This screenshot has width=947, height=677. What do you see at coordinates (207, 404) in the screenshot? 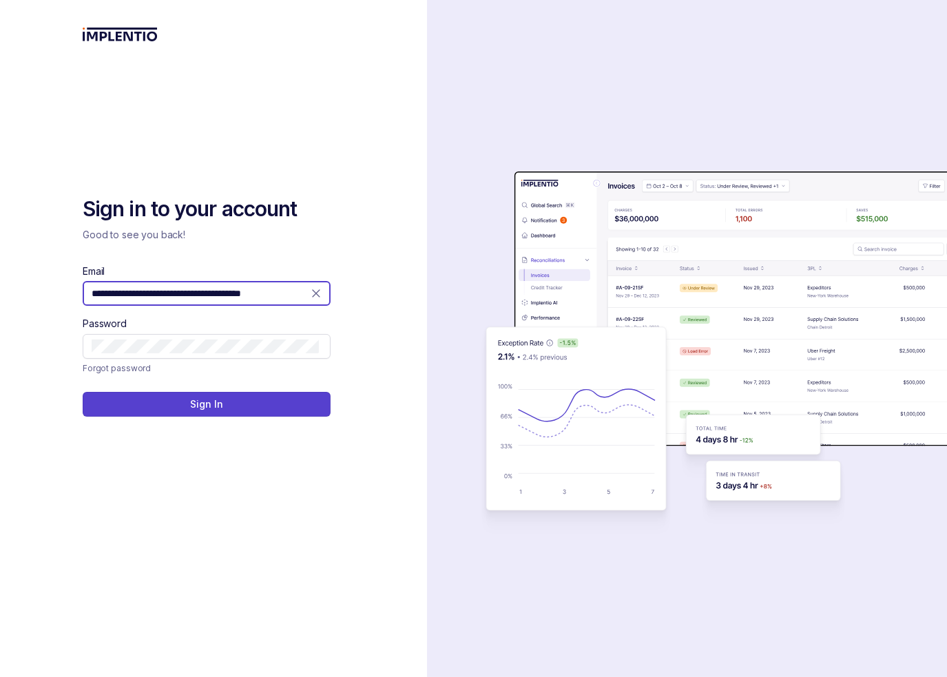
I see `button: Sign In` at bounding box center [207, 404].